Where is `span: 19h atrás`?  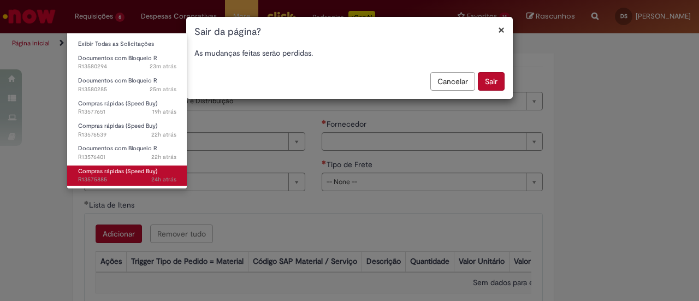
span: 19h atrás is located at coordinates (164, 111).